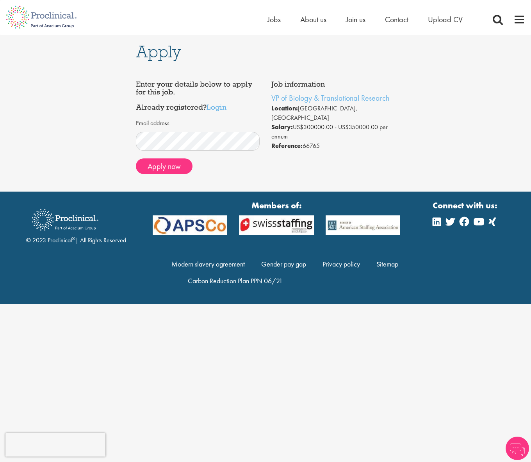  I want to click on img: Chatbot, so click(517, 449).